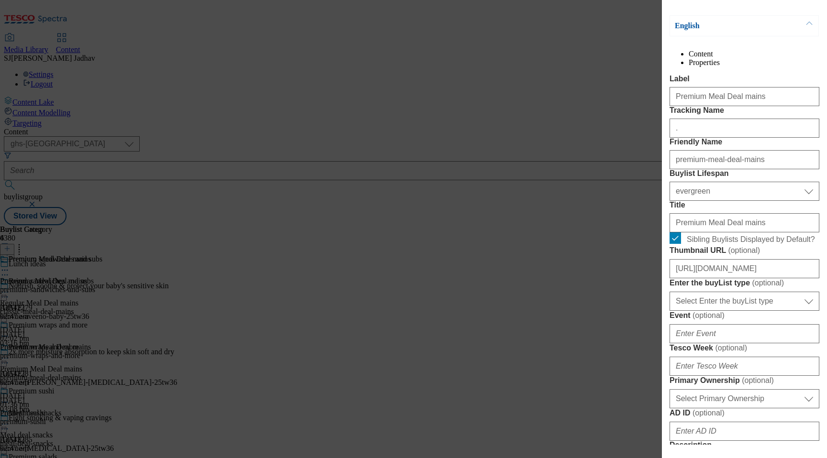  I want to click on label: Friendly Name, so click(744, 142).